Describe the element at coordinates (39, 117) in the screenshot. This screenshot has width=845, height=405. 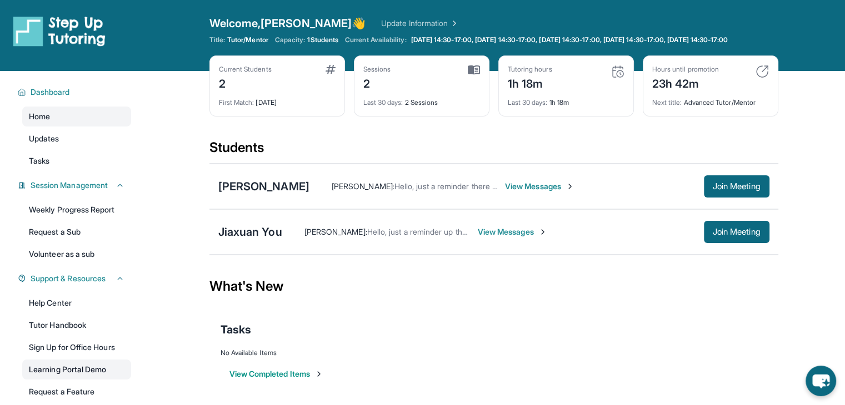
I see `span: Home` at that location.